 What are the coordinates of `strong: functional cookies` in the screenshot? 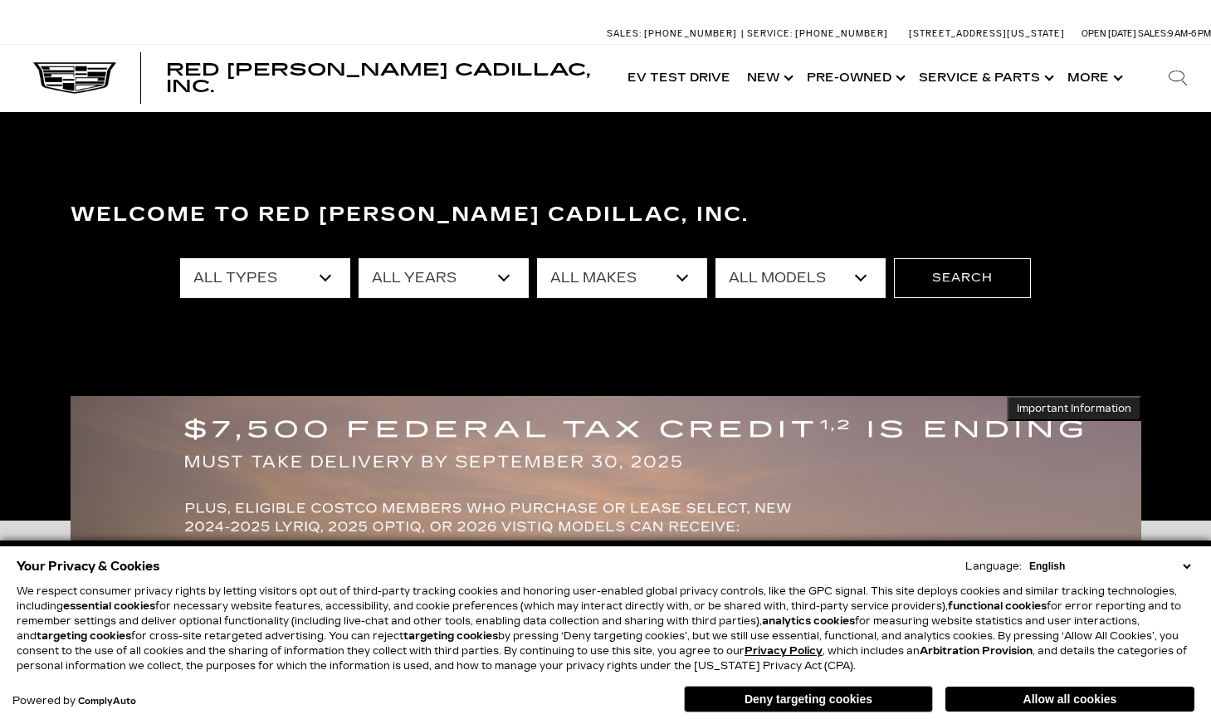 It's located at (997, 606).